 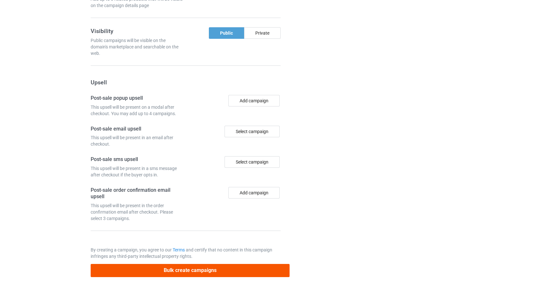 I want to click on h3: Visibility, so click(x=137, y=31).